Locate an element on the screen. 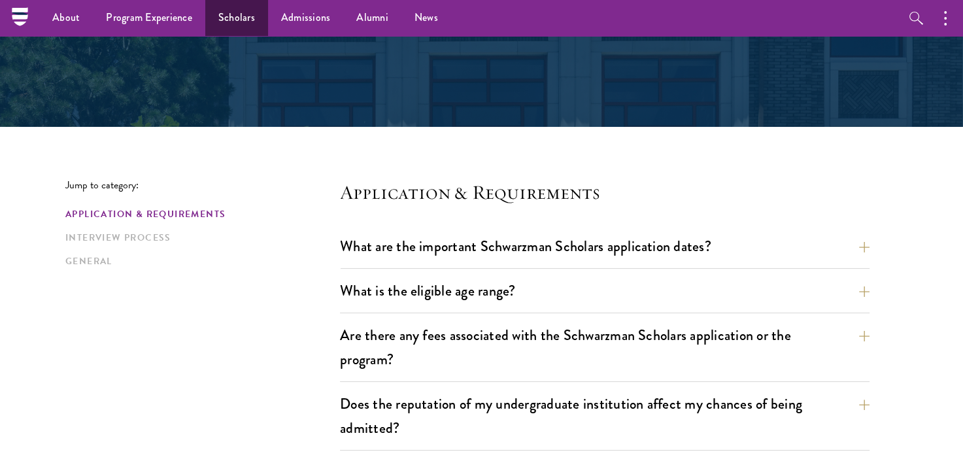 The height and width of the screenshot is (463, 963). a: General is located at coordinates (199, 261).